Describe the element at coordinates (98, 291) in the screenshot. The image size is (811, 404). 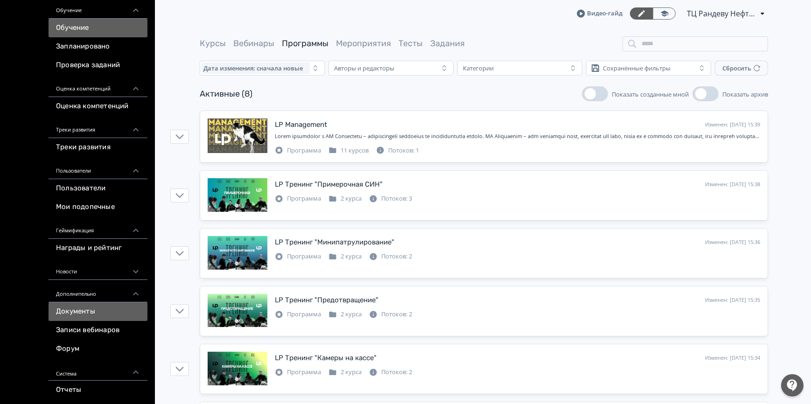
I see `div: Дополнительно` at that location.